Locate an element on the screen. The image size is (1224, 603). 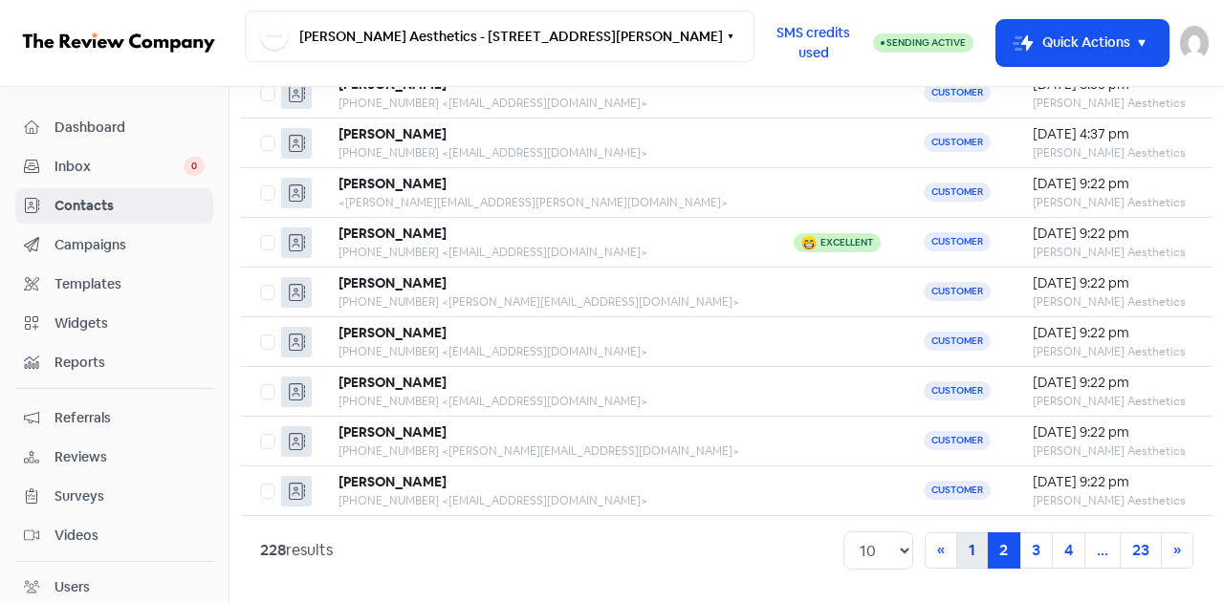
span: 0 is located at coordinates (194, 166).